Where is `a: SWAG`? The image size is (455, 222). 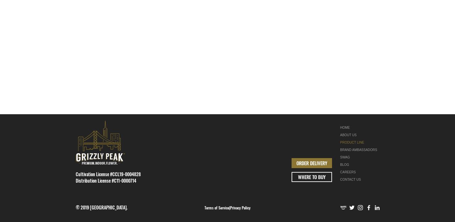 a: SWAG is located at coordinates (360, 157).